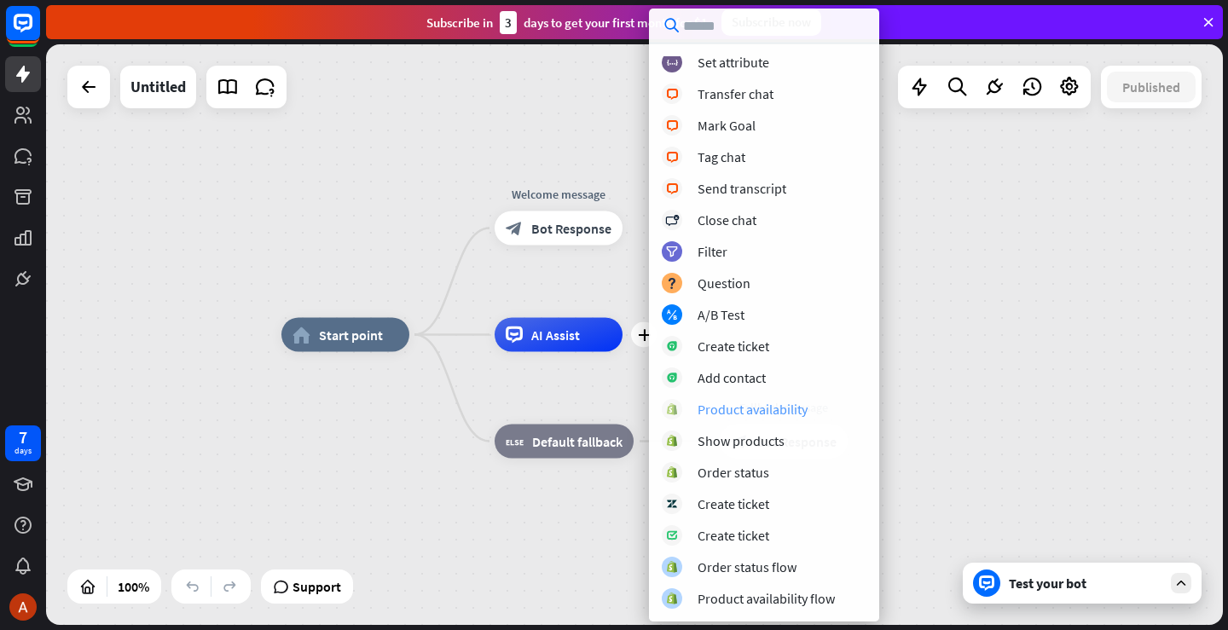  Describe the element at coordinates (735, 94) in the screenshot. I see `div: Transfer chat` at that location.